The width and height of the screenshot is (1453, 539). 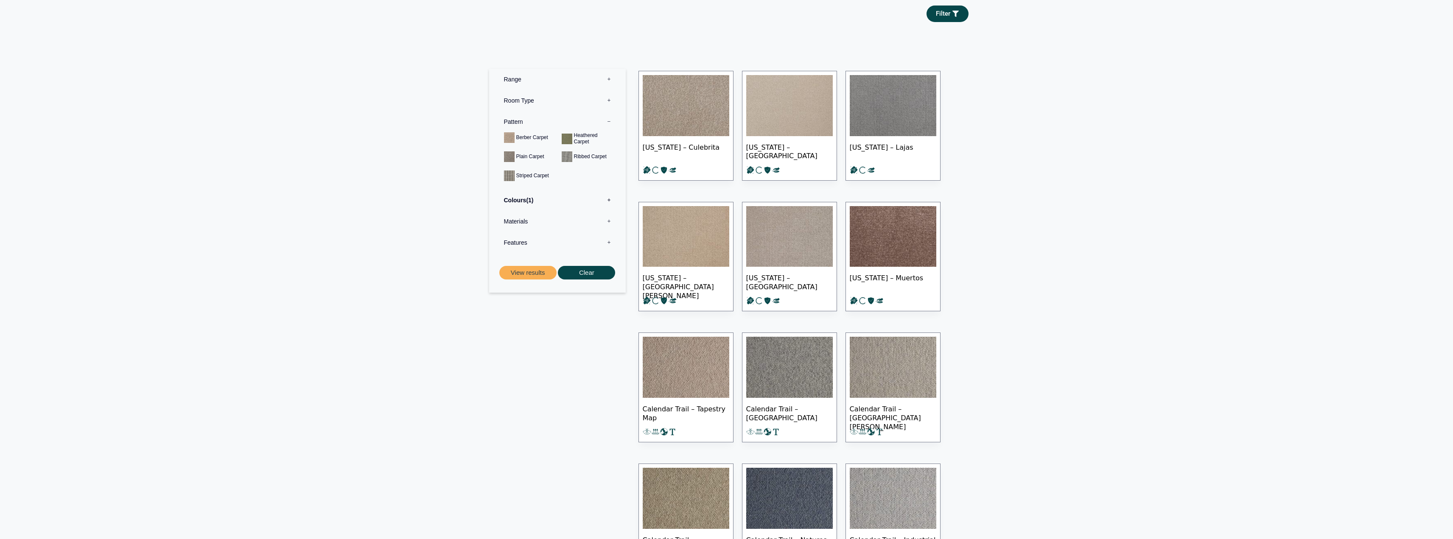 I want to click on button: Clear, so click(x=586, y=273).